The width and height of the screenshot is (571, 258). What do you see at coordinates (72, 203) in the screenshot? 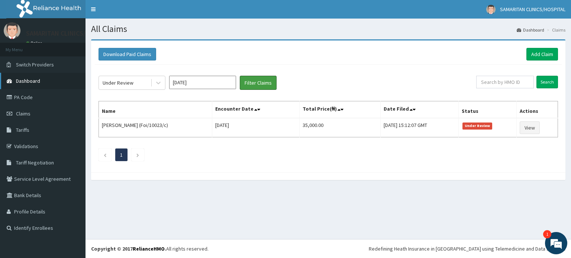
I see `textarea: Type your message and hit 'Enter'` at bounding box center [72, 203].